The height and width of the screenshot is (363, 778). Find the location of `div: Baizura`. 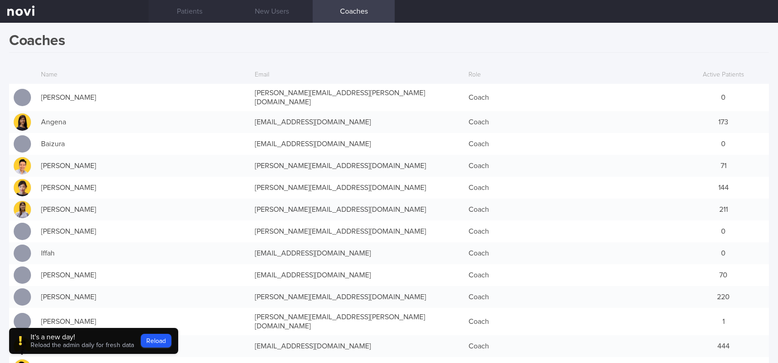

div: Baizura is located at coordinates (143, 144).